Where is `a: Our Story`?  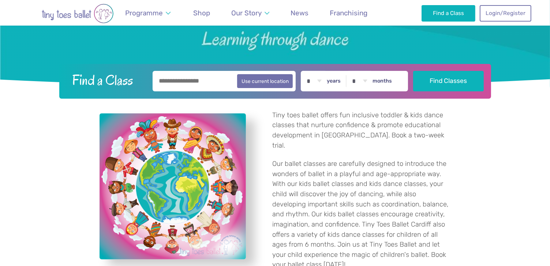 a: Our Story is located at coordinates (250, 13).